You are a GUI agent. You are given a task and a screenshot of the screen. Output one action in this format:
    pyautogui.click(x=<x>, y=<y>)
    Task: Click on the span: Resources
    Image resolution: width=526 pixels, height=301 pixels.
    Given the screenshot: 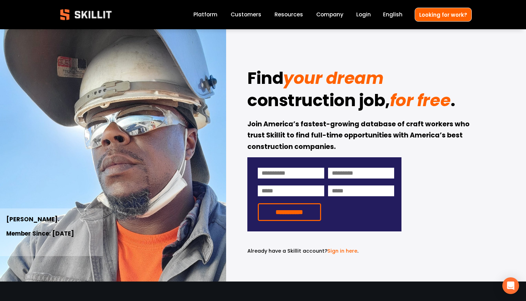 What is the action you would take?
    pyautogui.click(x=289, y=14)
    